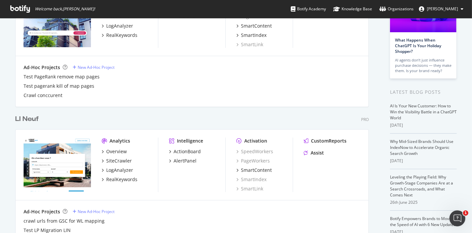 This screenshot has height=233, width=472. I want to click on div: crawl urls from GSC for WL mapping, so click(64, 221).